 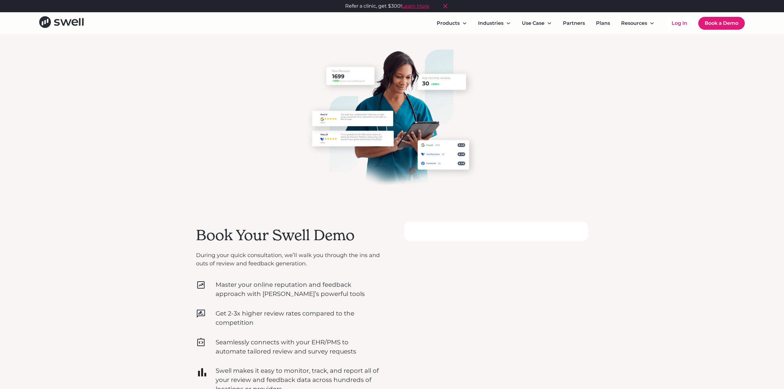 What do you see at coordinates (679, 23) in the screenshot?
I see `a: Log In` at bounding box center [679, 23].